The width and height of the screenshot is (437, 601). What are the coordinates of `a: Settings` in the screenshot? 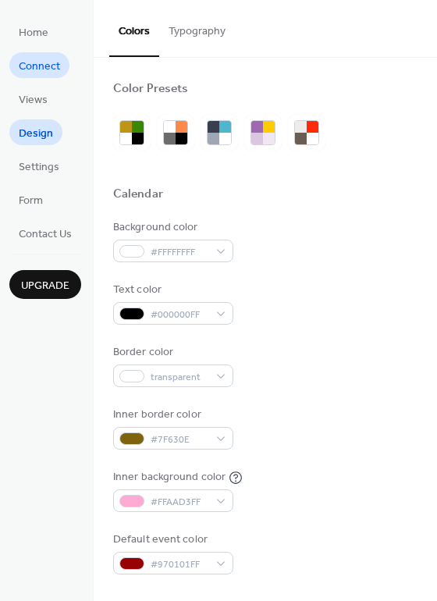 It's located at (39, 165).